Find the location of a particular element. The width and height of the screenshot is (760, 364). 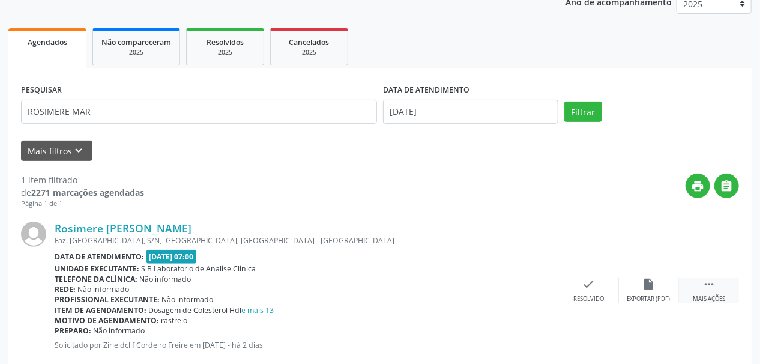

span: Agendados is located at coordinates (47, 42).